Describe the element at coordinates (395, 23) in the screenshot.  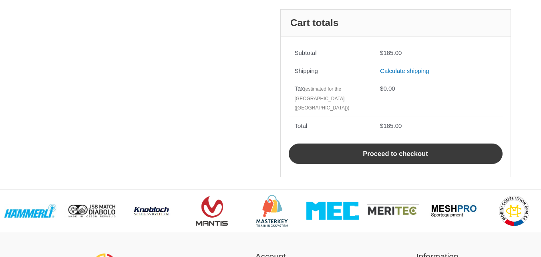
I see `h2: Cart totals` at that location.